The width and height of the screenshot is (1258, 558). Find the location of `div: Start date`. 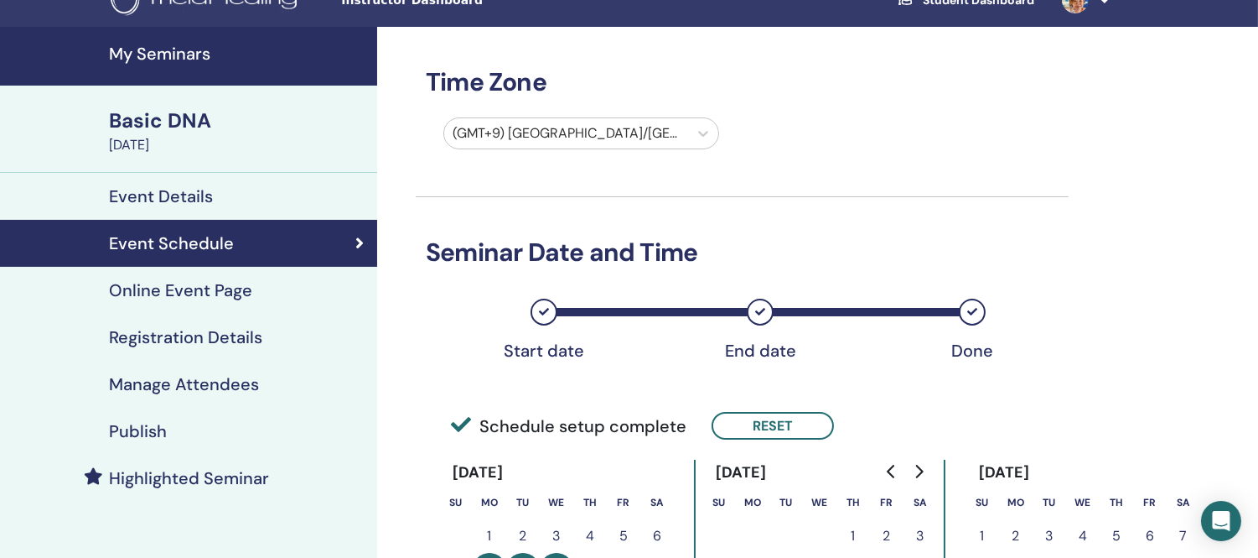

div: Start date is located at coordinates (544, 350).